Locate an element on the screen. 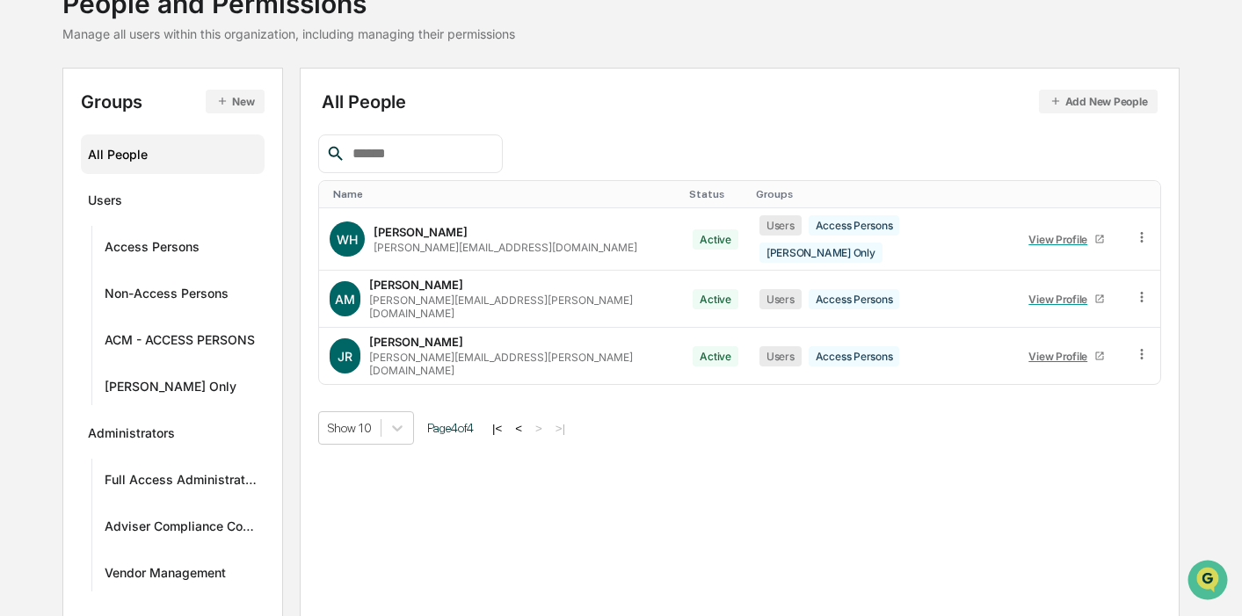  div: Non-Access Persons is located at coordinates (166, 296).